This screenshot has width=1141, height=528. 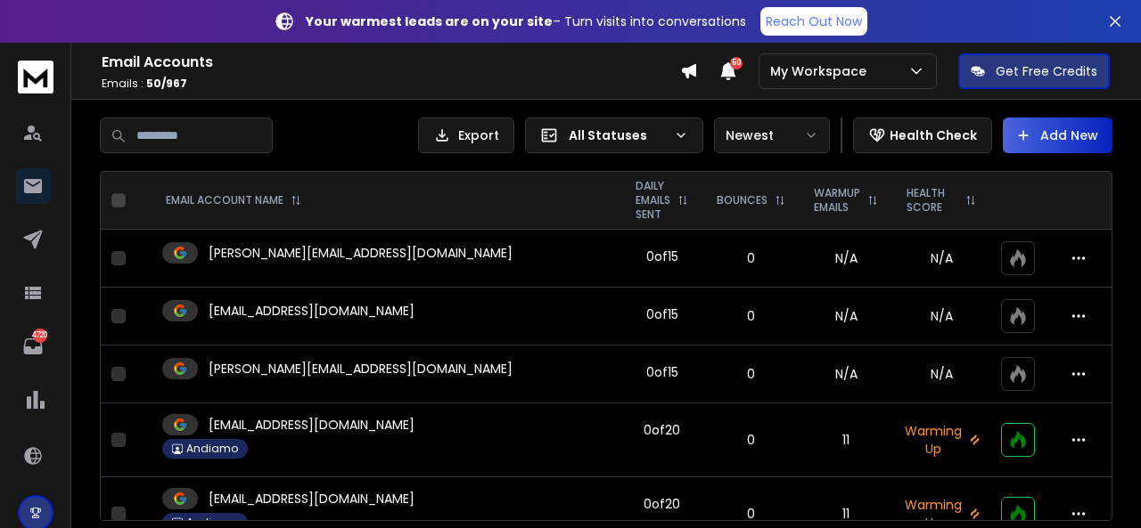 I want to click on button: Get Free Credits, so click(x=1034, y=71).